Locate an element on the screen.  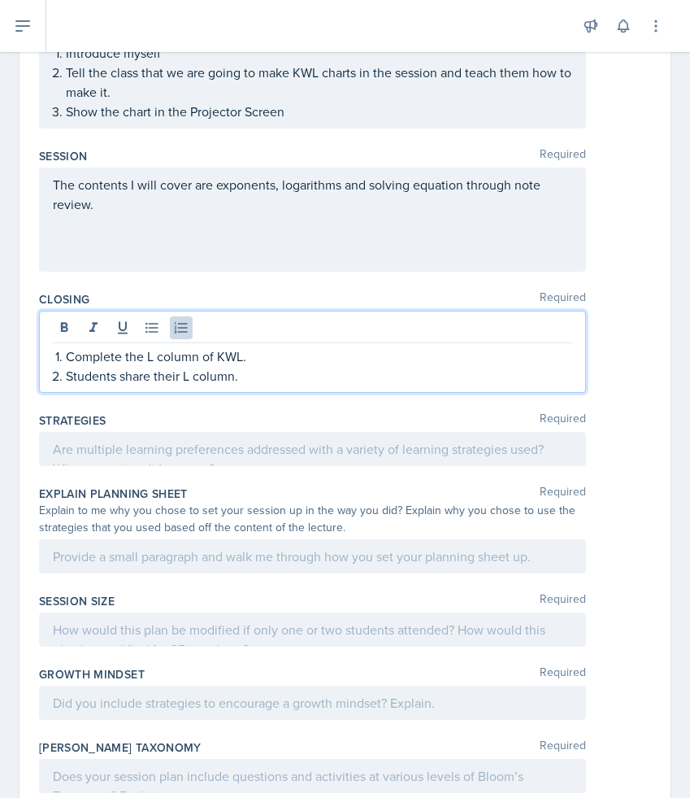
p: Show the chart in the Projector Screen is located at coordinates (319, 111).